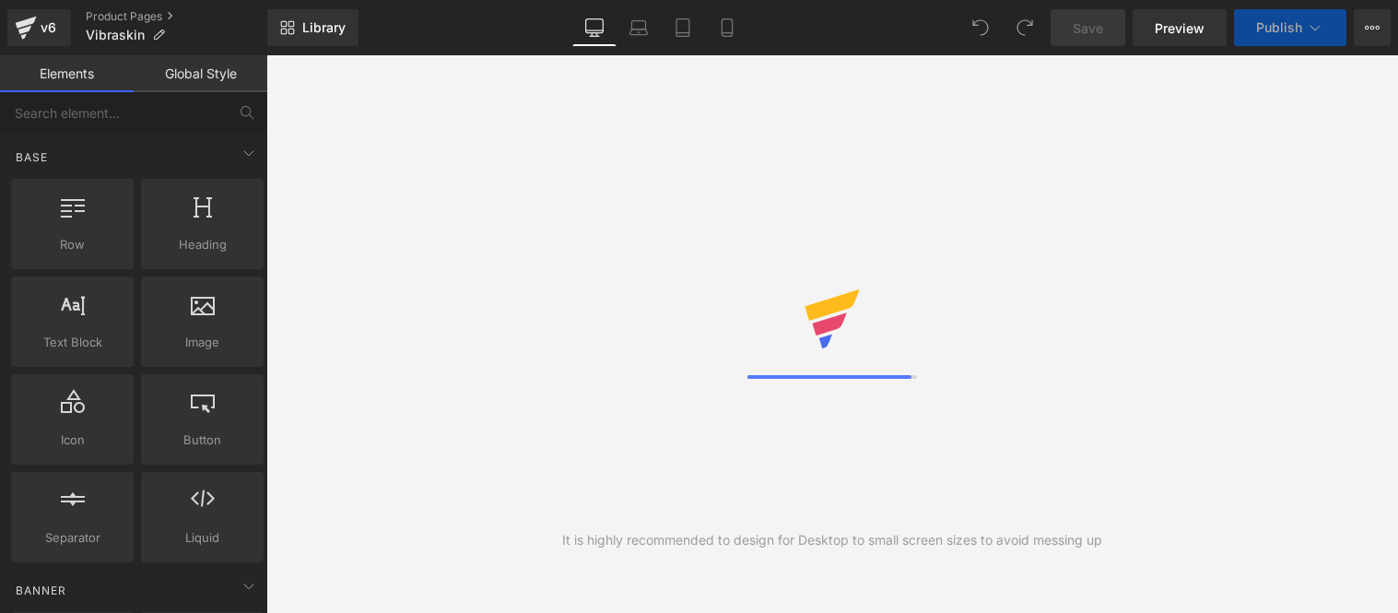 The width and height of the screenshot is (1398, 613). Describe the element at coordinates (1179, 28) in the screenshot. I see `span: Preview` at that location.